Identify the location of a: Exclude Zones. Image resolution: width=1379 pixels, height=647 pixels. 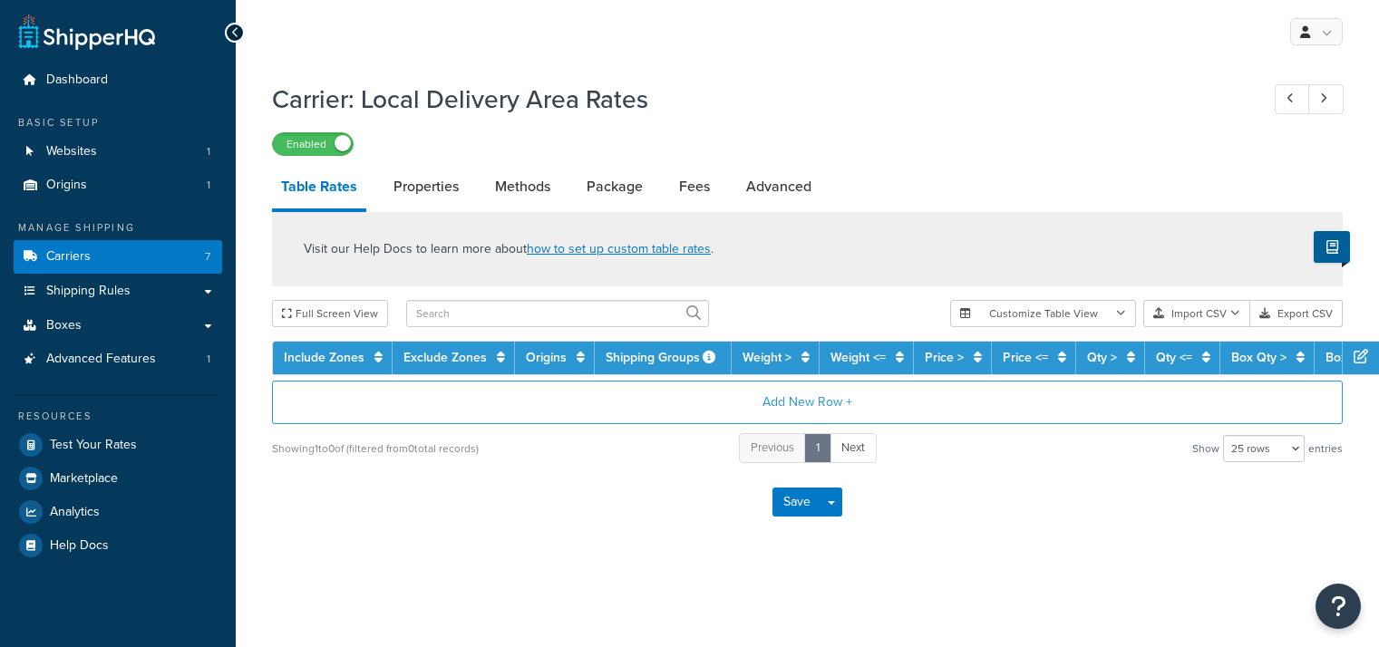
(445, 357).